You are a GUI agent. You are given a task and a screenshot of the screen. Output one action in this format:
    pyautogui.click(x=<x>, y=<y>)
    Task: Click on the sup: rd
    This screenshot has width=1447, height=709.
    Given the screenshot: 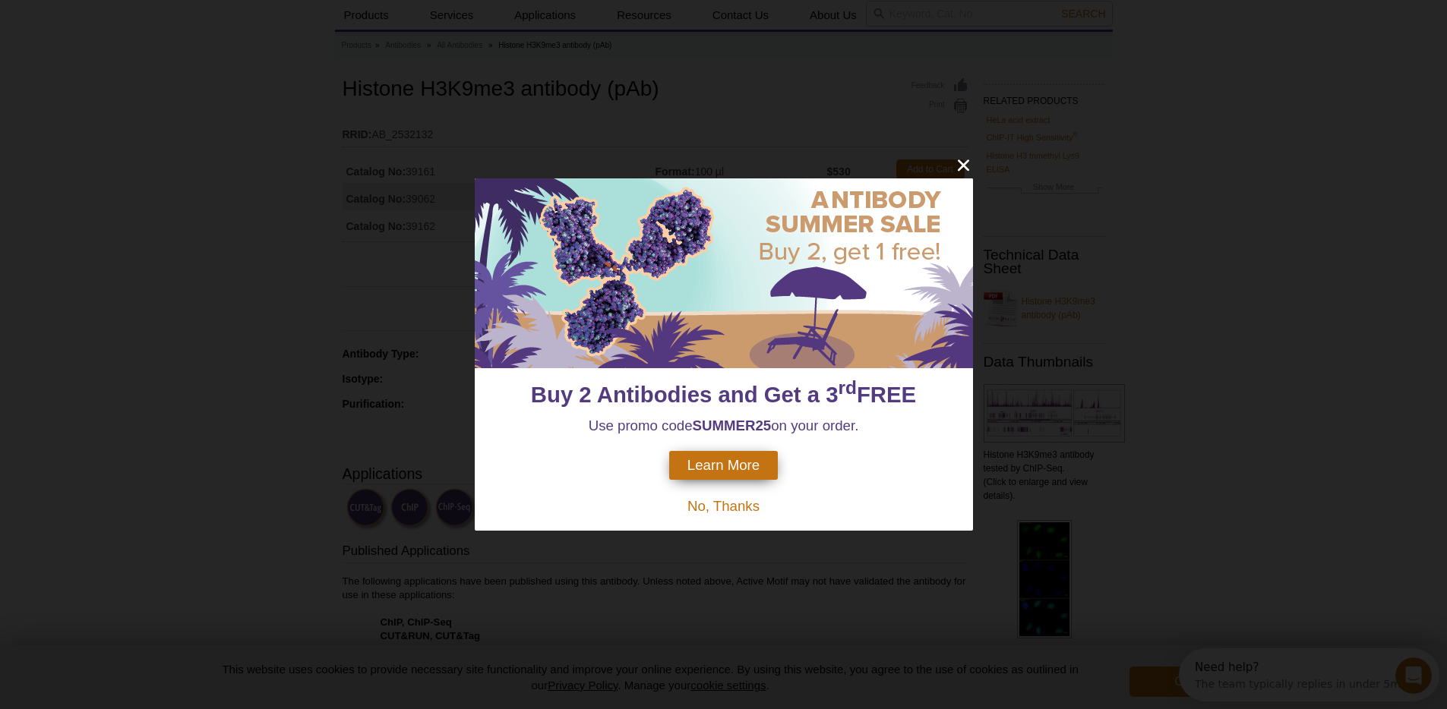 What is the action you would take?
    pyautogui.click(x=848, y=387)
    